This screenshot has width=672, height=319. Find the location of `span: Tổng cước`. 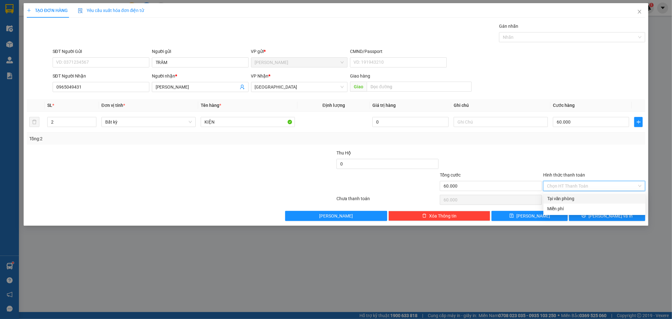

span: Tổng cước is located at coordinates (450, 175).